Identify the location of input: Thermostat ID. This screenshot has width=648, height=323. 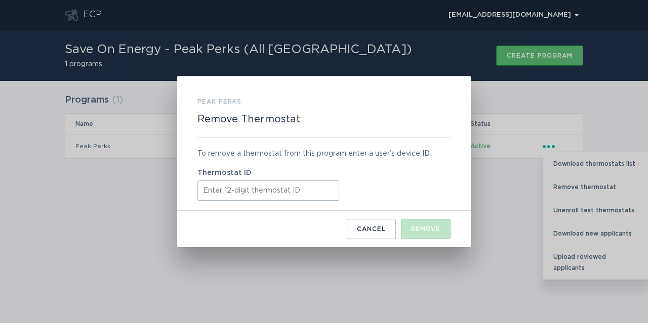
(268, 191).